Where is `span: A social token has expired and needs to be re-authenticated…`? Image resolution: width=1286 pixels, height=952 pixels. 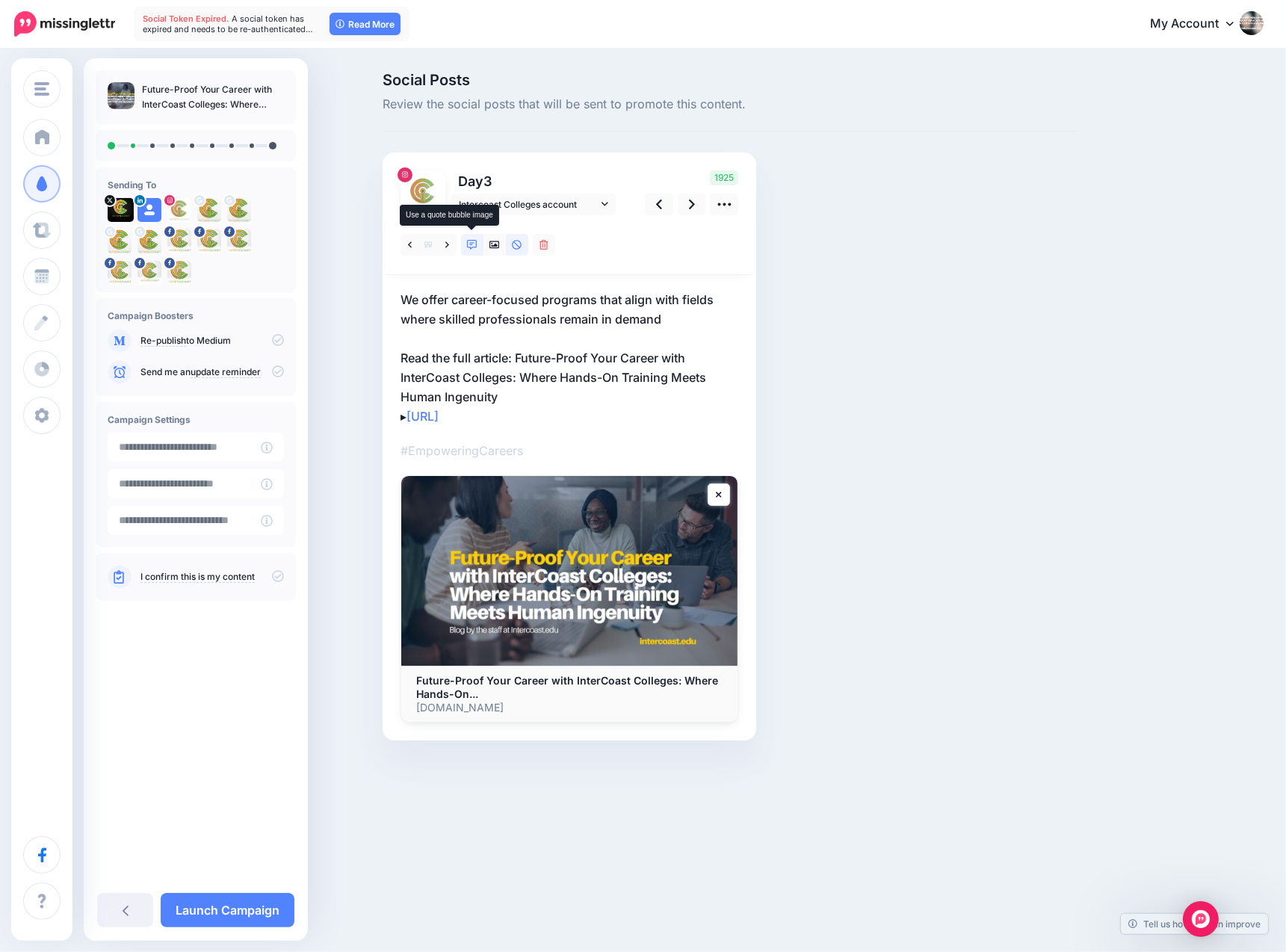
span: A social token has expired and needs to be re-authenticated… is located at coordinates (228, 24).